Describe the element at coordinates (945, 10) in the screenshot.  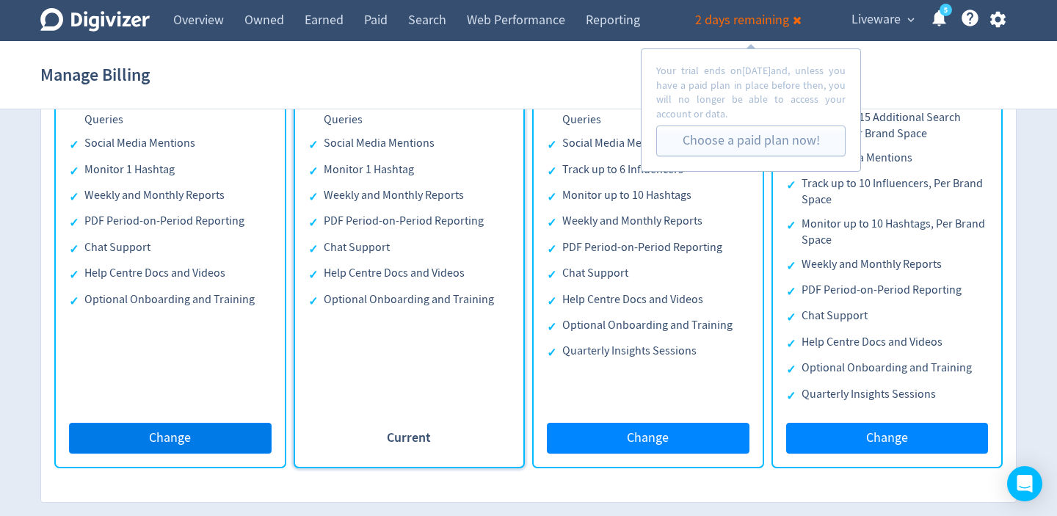
I see `text: 5` at that location.